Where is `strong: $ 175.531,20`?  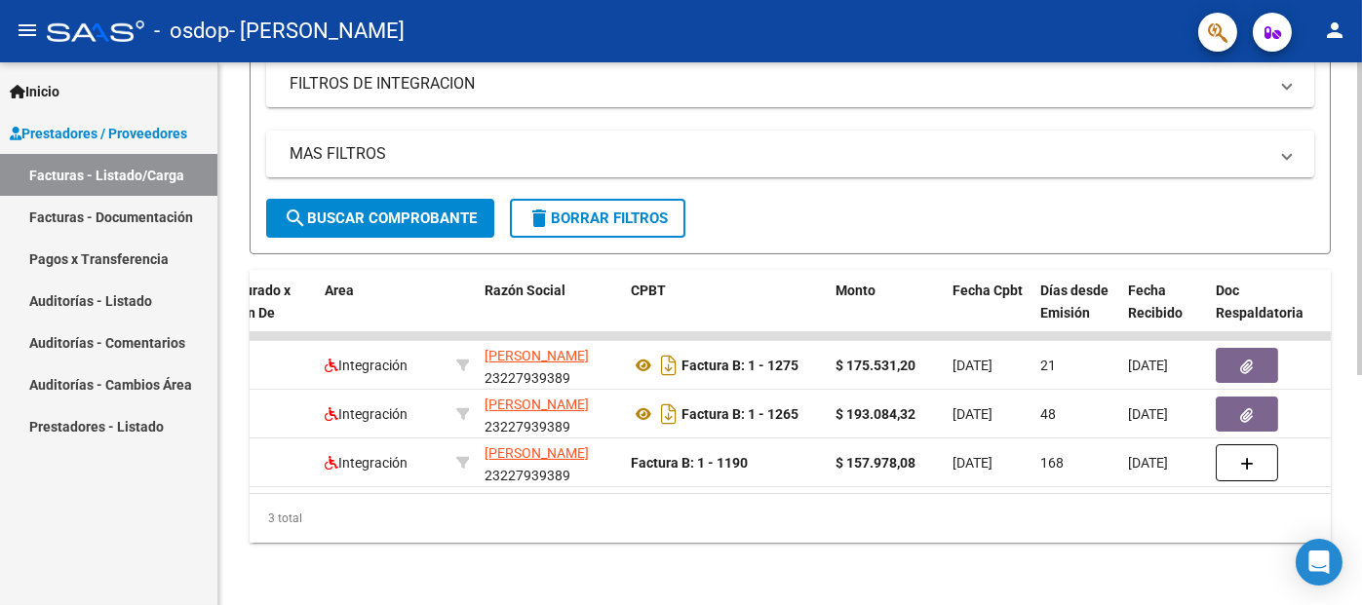 strong: $ 175.531,20 is located at coordinates (875, 366).